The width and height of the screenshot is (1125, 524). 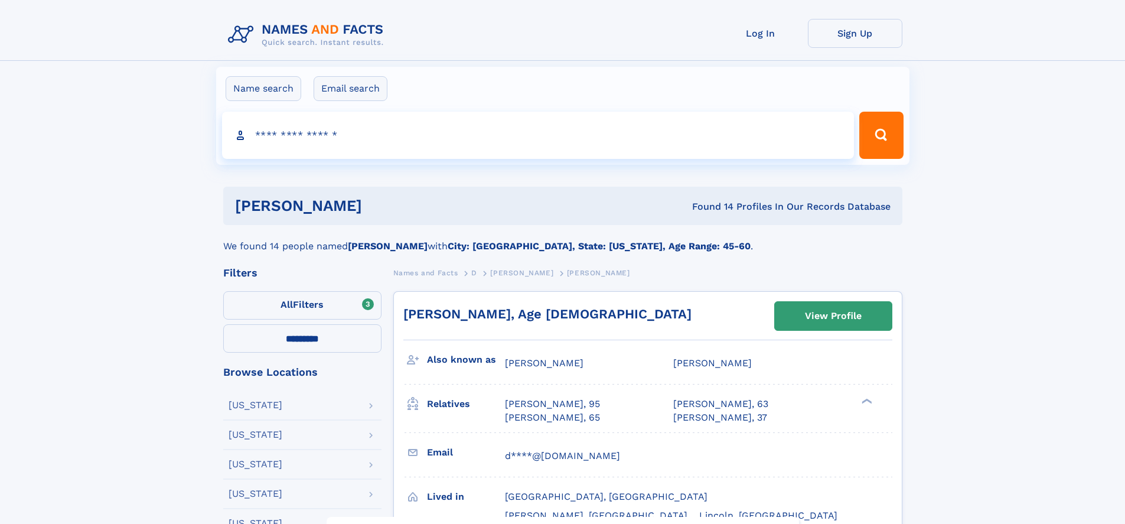 I want to click on h3: Also known as, so click(x=466, y=360).